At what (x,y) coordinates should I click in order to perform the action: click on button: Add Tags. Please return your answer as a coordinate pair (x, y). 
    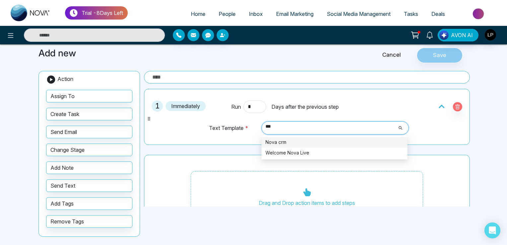
    Looking at the image, I should click on (89, 204).